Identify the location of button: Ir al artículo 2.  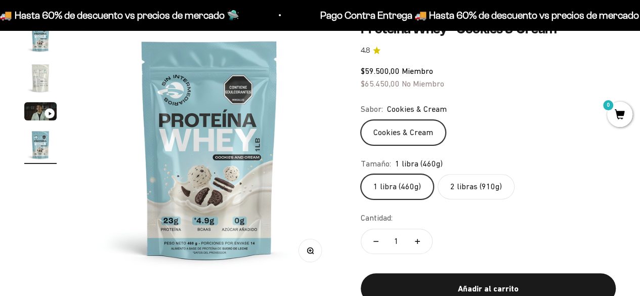
(40, 79).